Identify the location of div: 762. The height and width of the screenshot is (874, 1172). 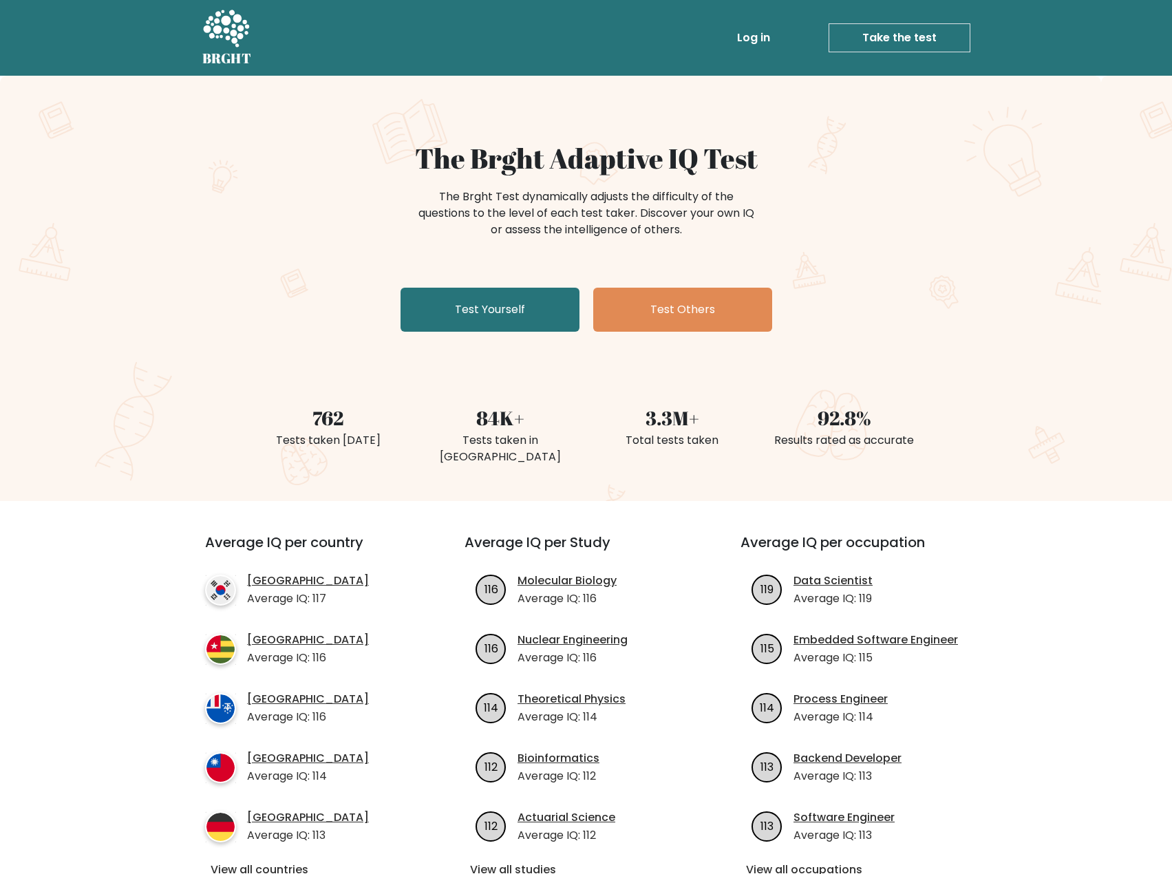
(328, 418).